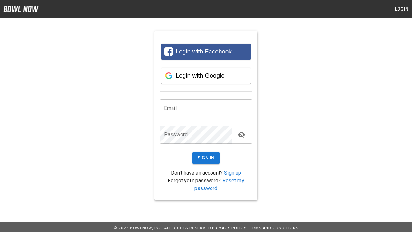 This screenshot has height=232, width=412. What do you see at coordinates (206, 158) in the screenshot?
I see `button: Sign In` at bounding box center [206, 158].